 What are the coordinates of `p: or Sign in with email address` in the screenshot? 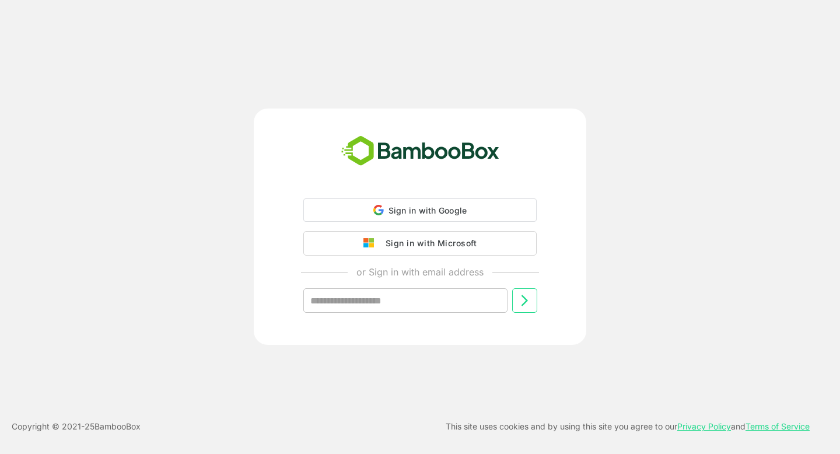 It's located at (420, 272).